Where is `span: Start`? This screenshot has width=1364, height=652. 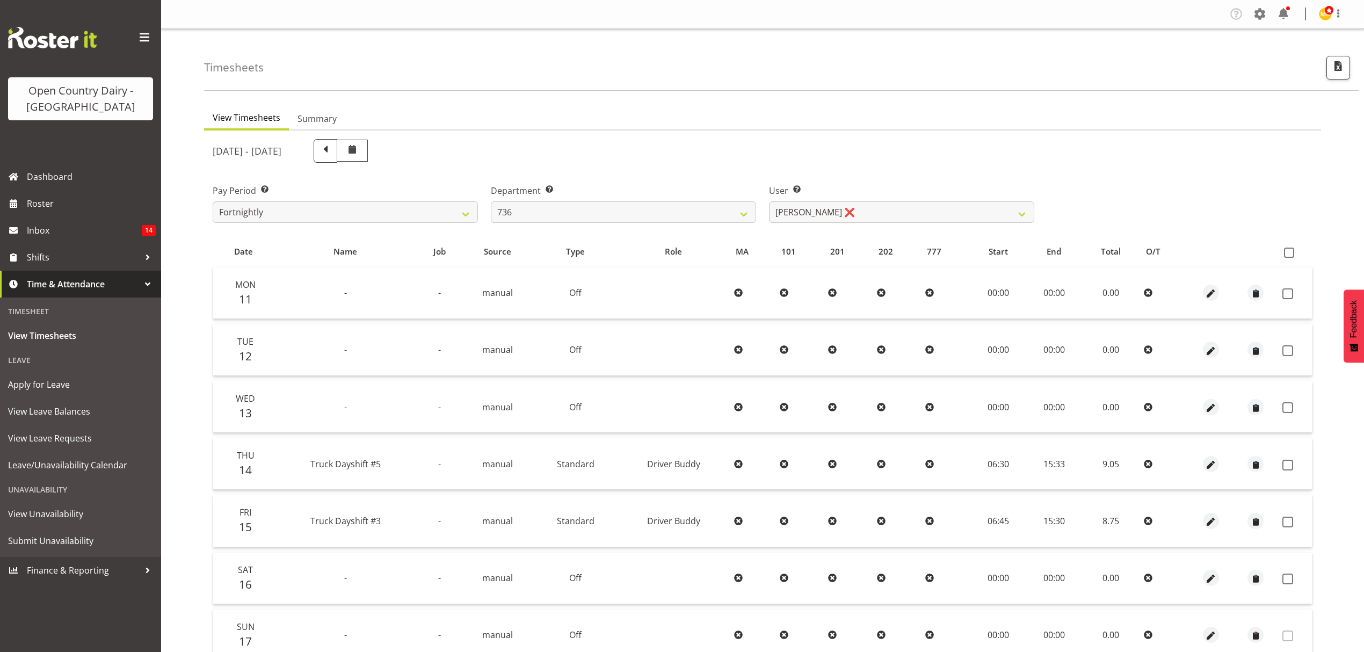
span: Start is located at coordinates (998, 251).